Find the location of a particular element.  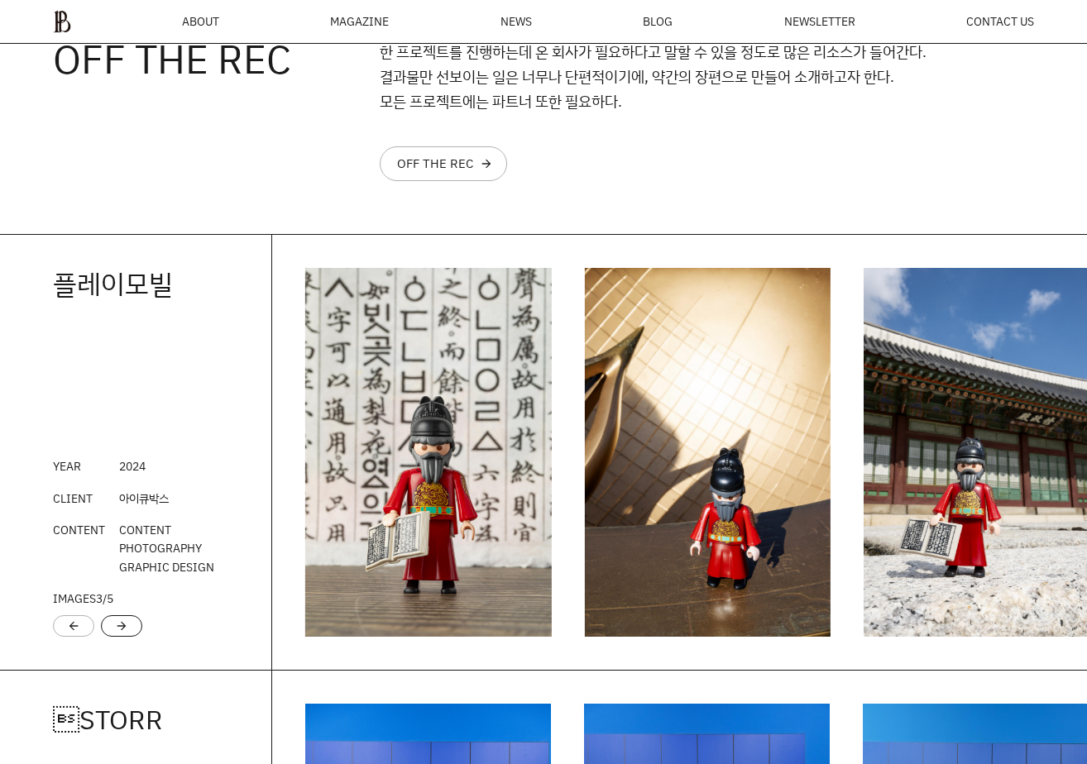

img: a606bcc4dba8a.jpg is located at coordinates (706, 452).